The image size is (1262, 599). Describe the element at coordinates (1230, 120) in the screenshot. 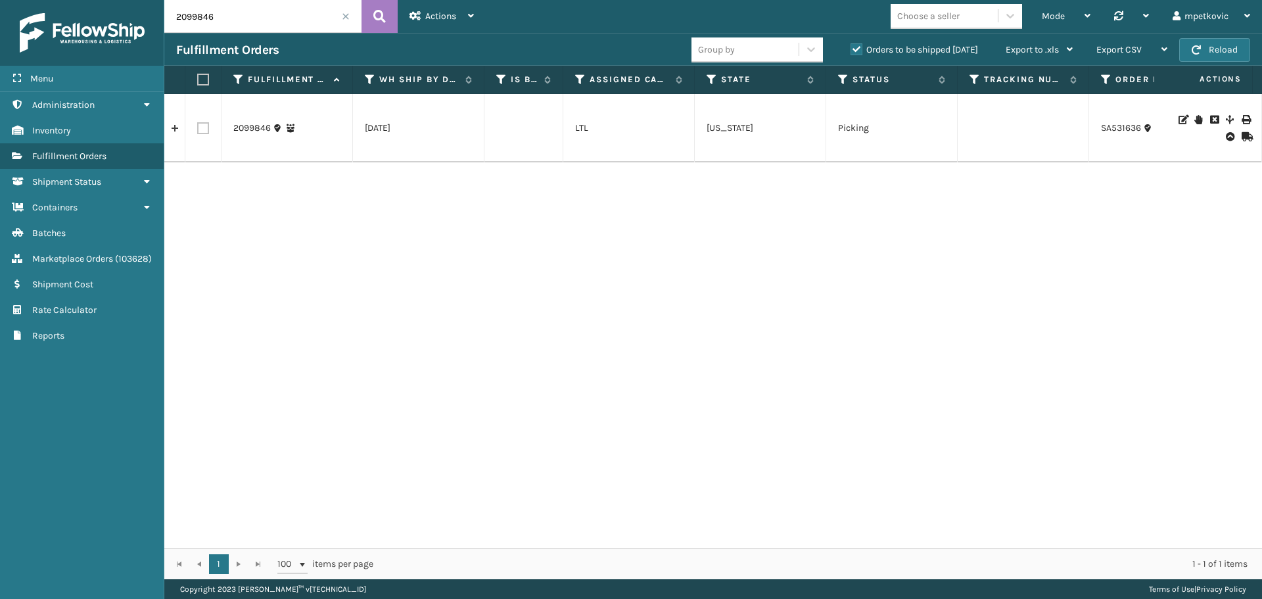

I see `i: Split Fulfillment Order` at that location.